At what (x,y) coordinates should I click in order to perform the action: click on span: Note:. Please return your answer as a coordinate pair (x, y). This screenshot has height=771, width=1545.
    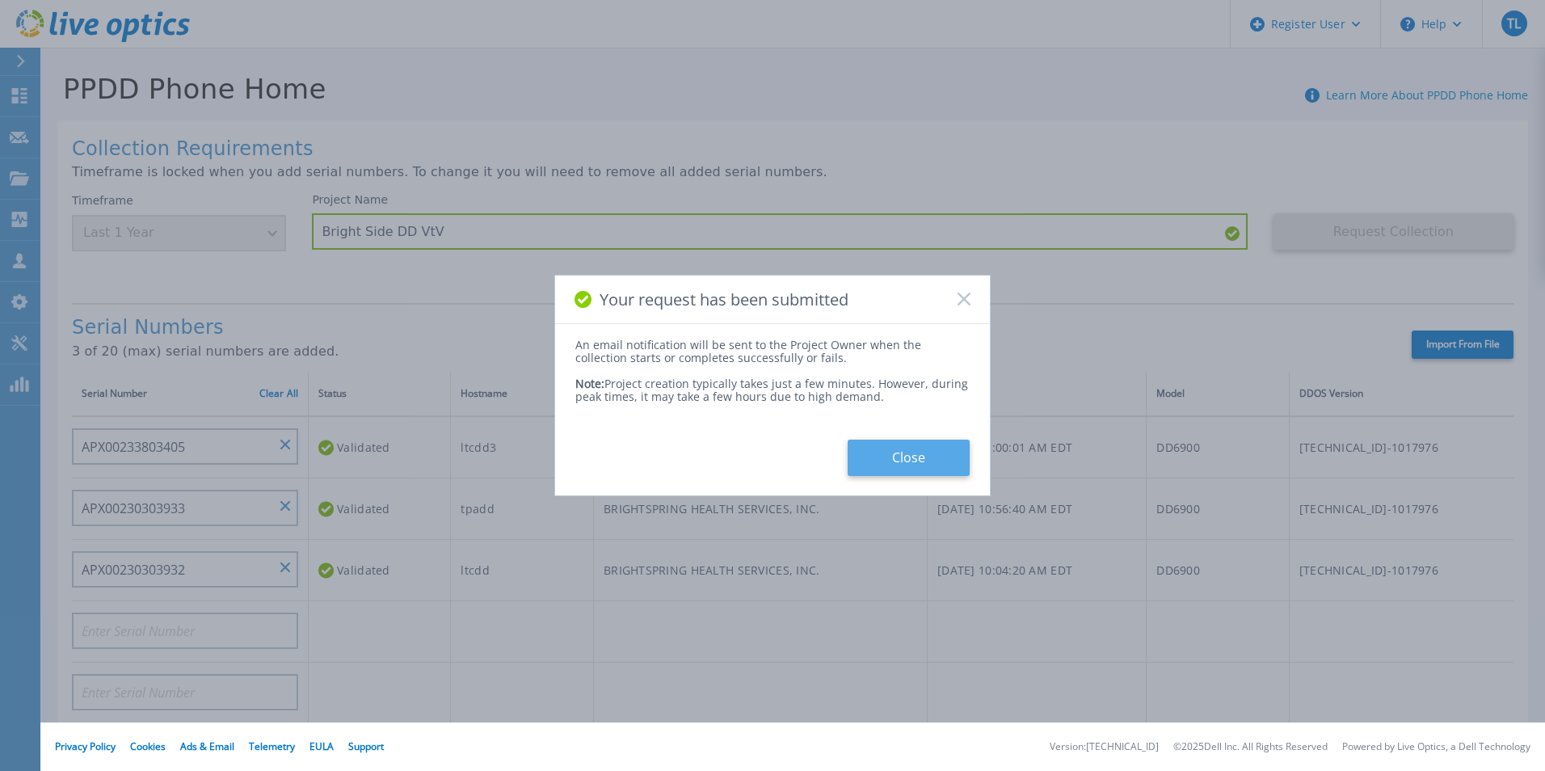
    Looking at the image, I should click on (590, 383).